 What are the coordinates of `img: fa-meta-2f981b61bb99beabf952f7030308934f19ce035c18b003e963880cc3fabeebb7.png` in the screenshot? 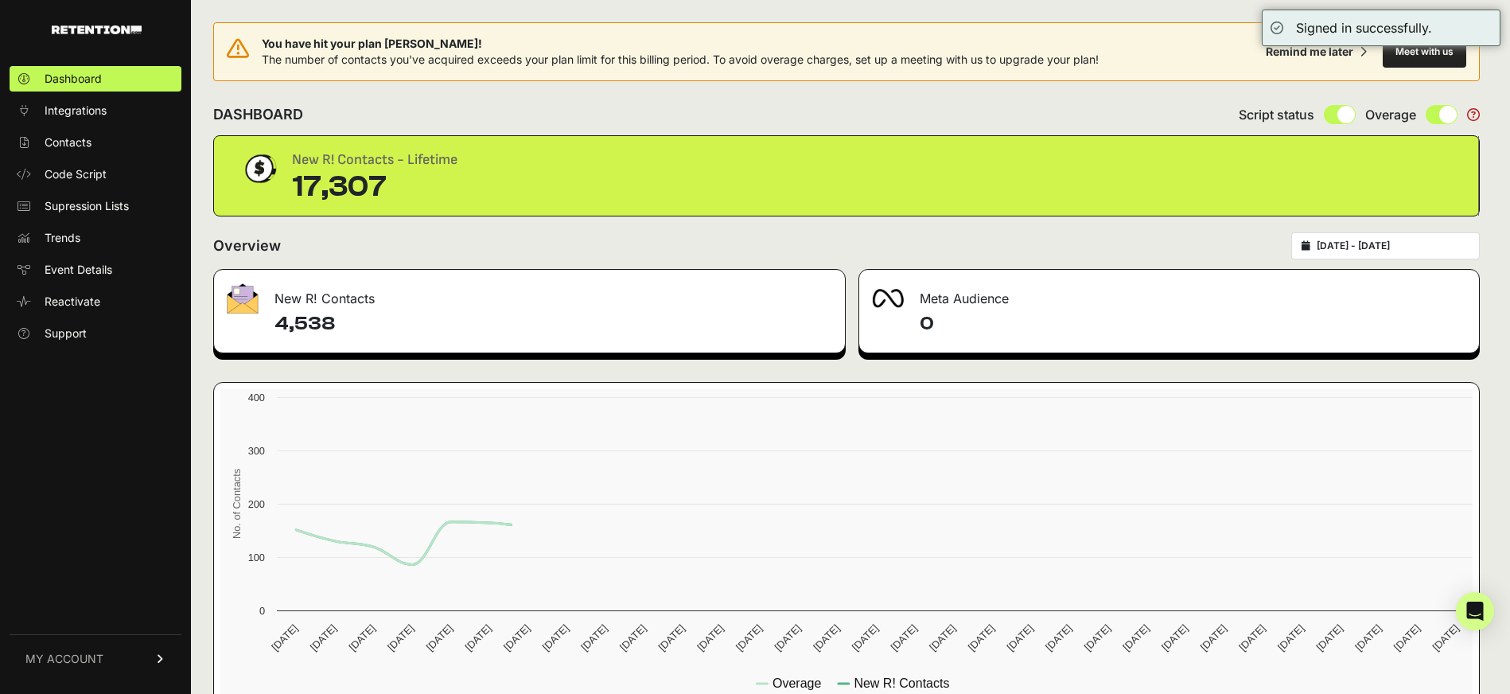 It's located at (888, 298).